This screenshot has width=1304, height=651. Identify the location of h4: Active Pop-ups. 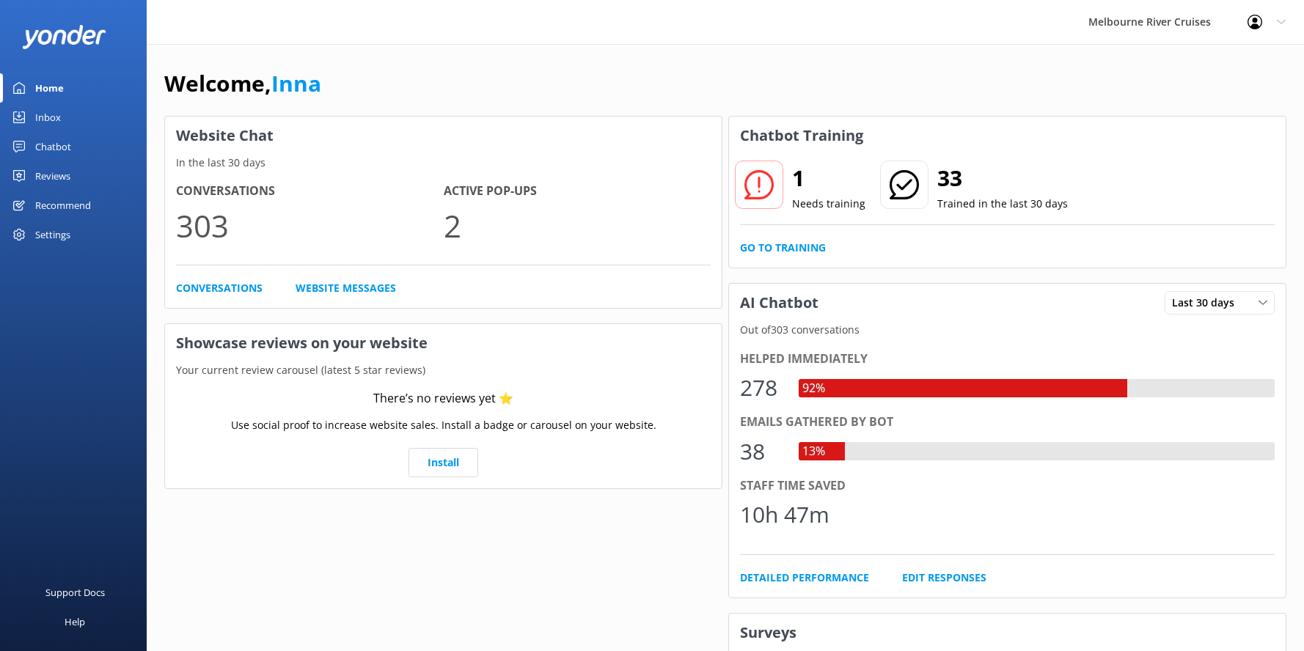
(577, 191).